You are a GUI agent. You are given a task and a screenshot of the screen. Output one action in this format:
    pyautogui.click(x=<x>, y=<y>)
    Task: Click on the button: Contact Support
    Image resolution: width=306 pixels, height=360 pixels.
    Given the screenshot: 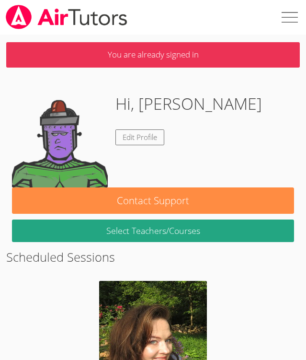 What is the action you would take?
    pyautogui.click(x=153, y=200)
    